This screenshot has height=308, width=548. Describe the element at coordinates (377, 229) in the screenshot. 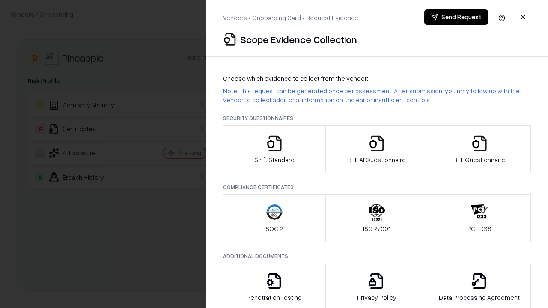

I see `p: ISO 27001` at that location.